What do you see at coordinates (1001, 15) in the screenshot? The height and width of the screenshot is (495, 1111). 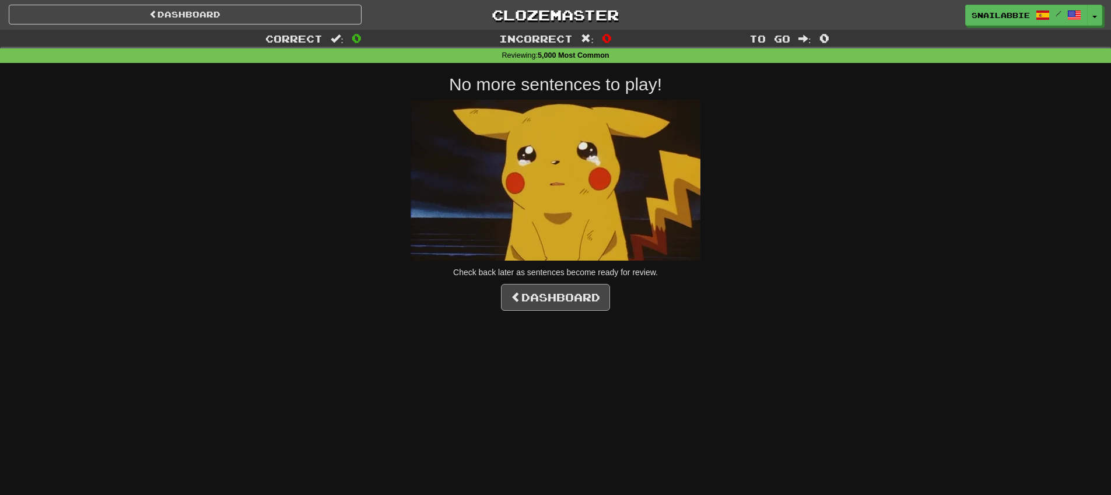 I see `span: Snailabbie` at bounding box center [1001, 15].